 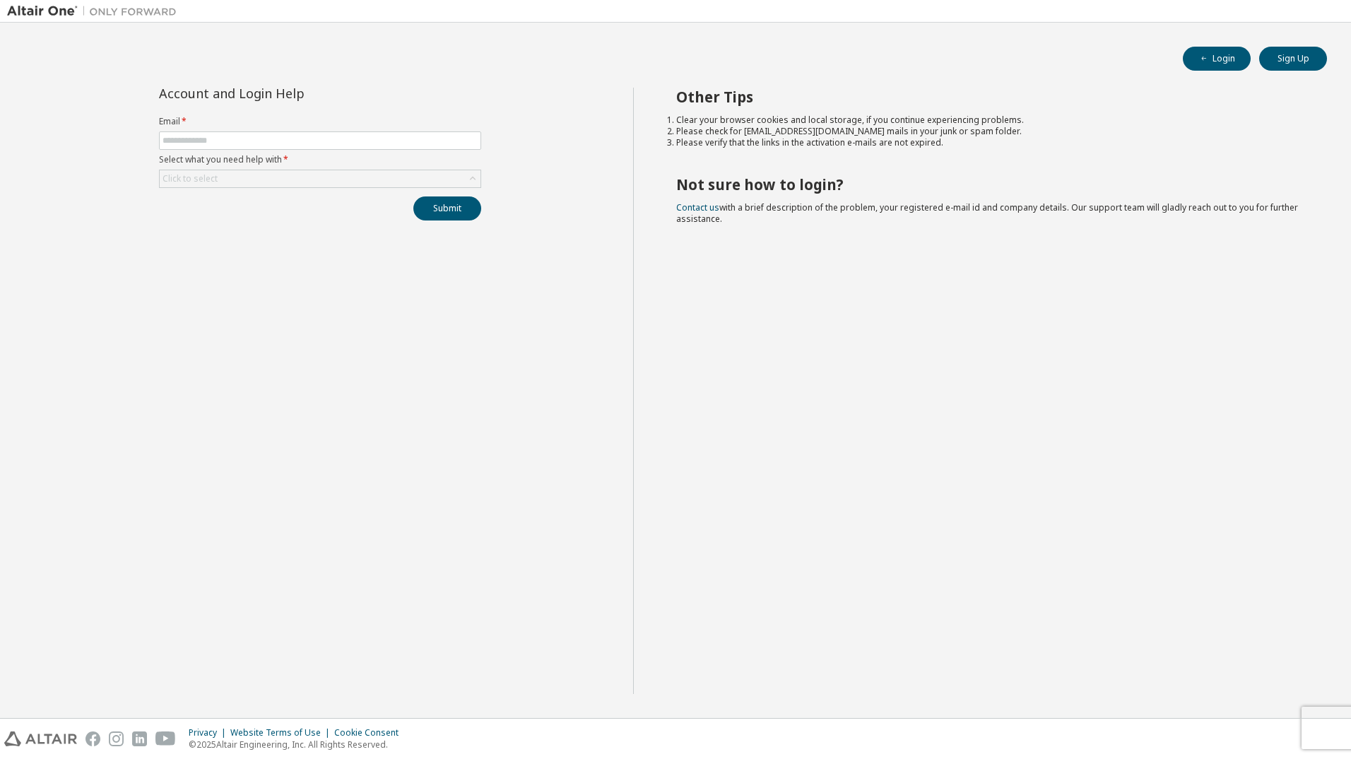 I want to click on span: with a brief description of the problem, your registered e-mail id and company details. Our suppo..., so click(x=987, y=213).